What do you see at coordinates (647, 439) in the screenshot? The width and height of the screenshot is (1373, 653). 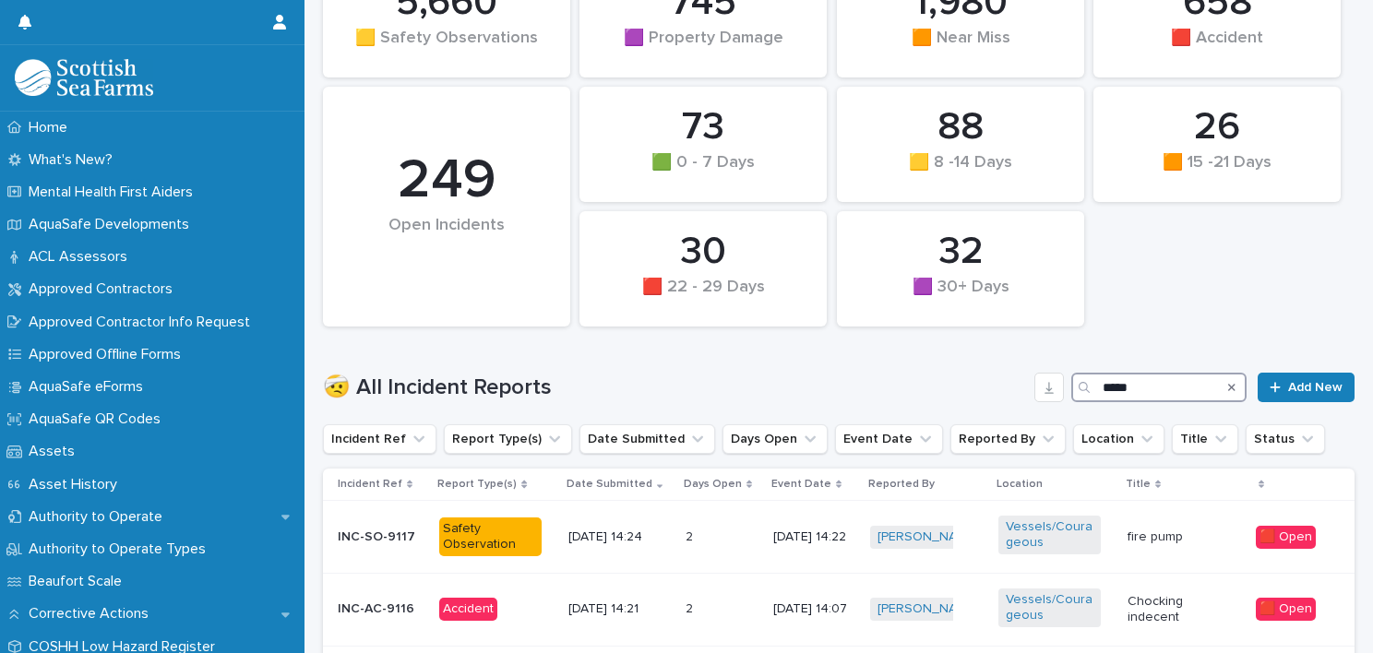 I see `button: Date Submitted` at bounding box center [647, 439].